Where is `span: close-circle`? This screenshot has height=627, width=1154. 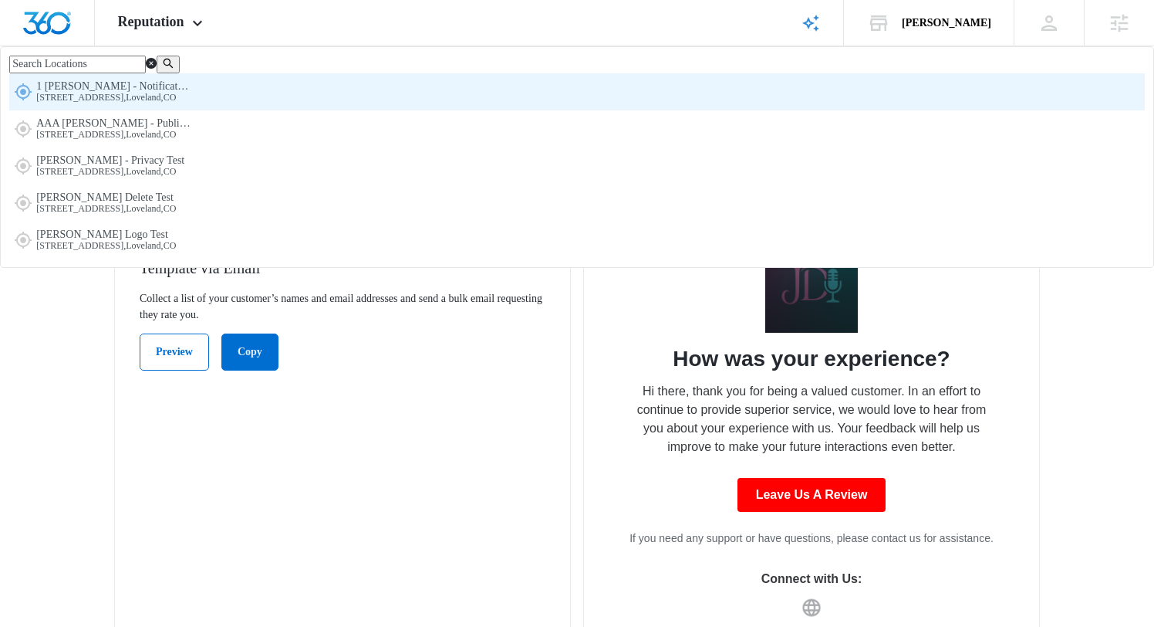 span: close-circle is located at coordinates (151, 63).